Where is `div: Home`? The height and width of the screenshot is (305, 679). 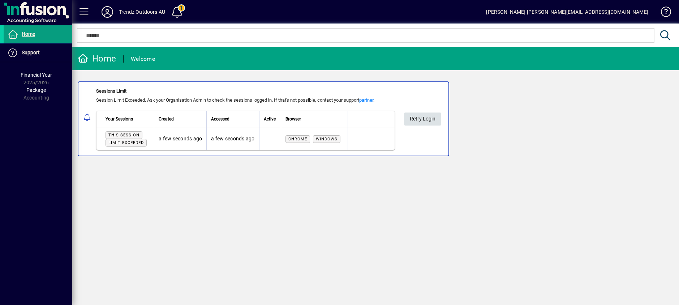
div: Home is located at coordinates (97, 59).